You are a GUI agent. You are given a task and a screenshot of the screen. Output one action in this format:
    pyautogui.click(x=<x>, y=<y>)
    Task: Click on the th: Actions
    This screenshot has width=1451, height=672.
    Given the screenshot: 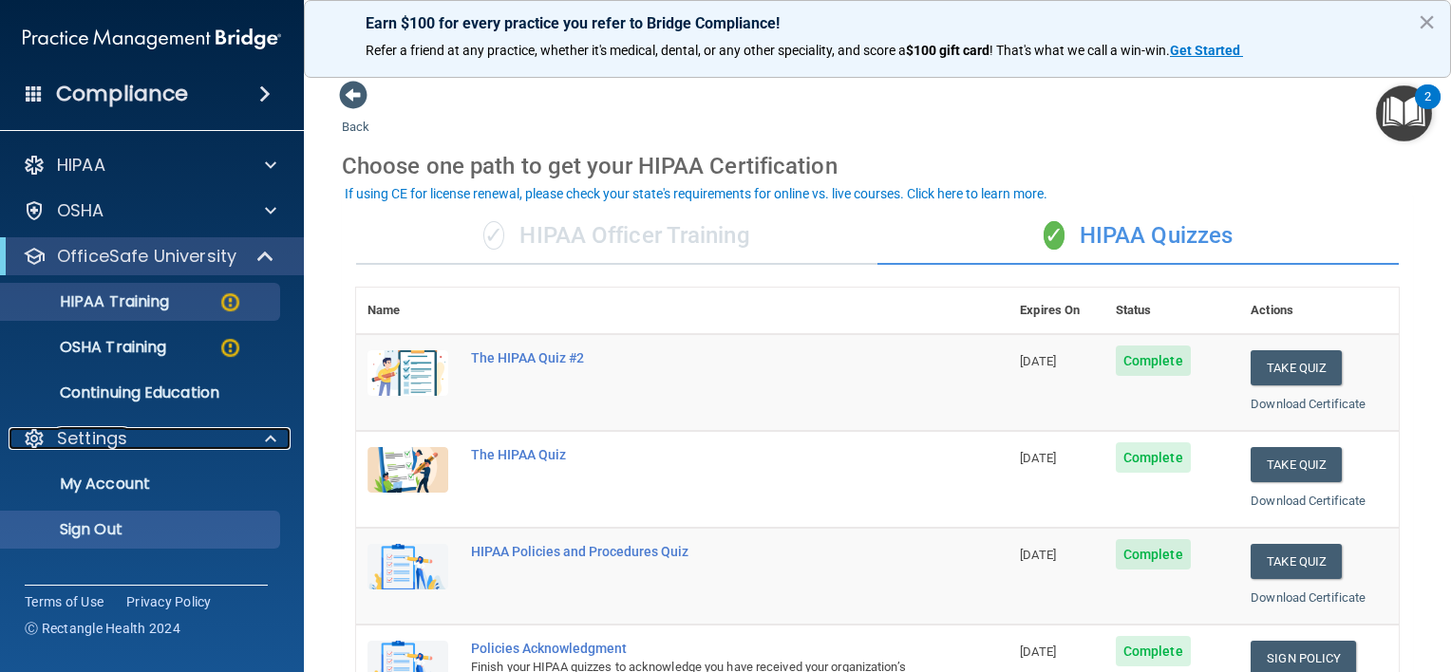 What is the action you would take?
    pyautogui.click(x=1319, y=311)
    